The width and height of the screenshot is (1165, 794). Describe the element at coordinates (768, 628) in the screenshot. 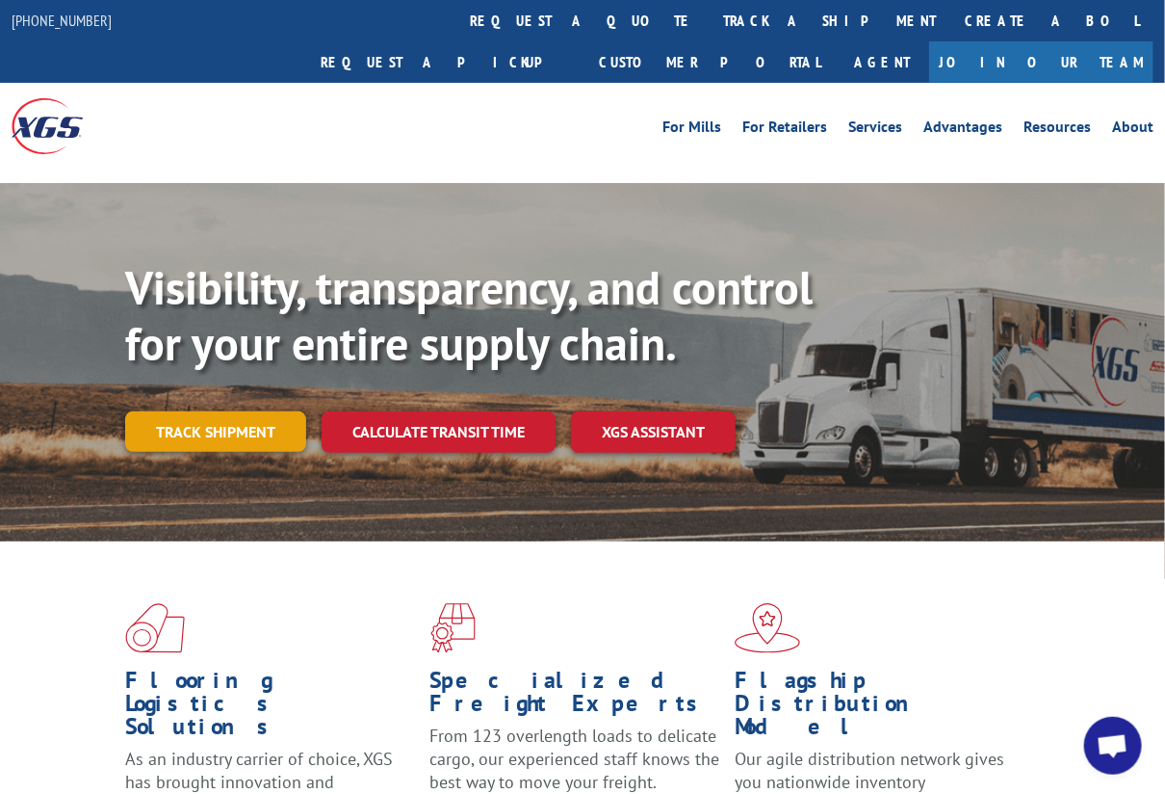

I see `img: xgs-icon-flagship-distribution-model-red` at that location.